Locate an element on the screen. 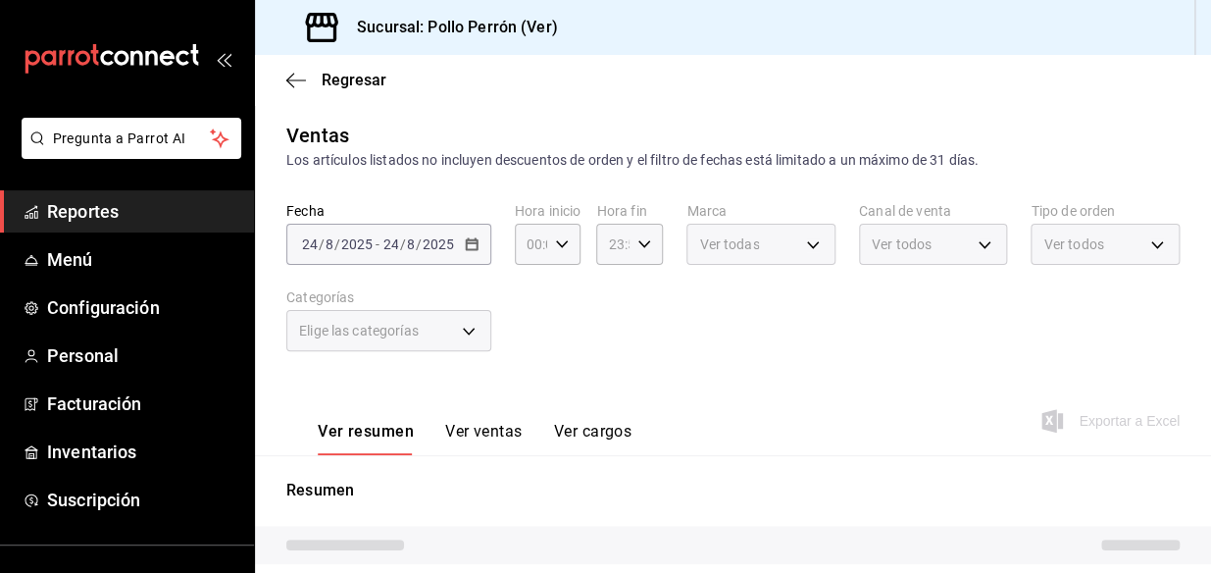 The height and width of the screenshot is (573, 1211). label: Hora inicio is located at coordinates (548, 211).